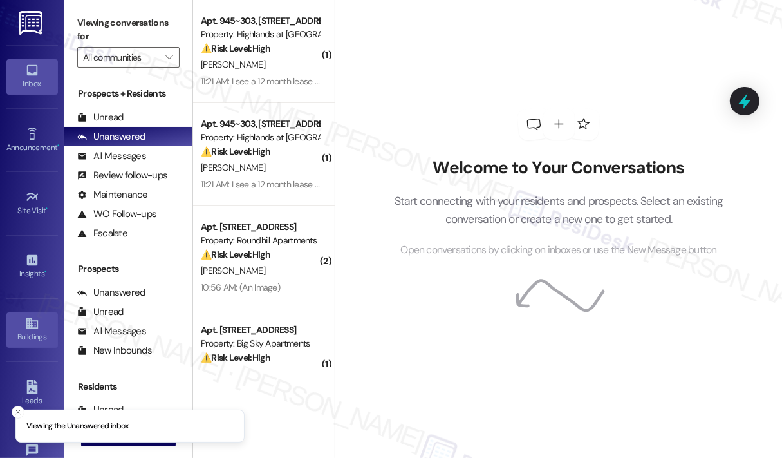 Image resolution: width=782 pixels, height=458 pixels. What do you see at coordinates (240, 287) in the screenshot?
I see `div: 10:56 AM: (An Image)` at bounding box center [240, 287].